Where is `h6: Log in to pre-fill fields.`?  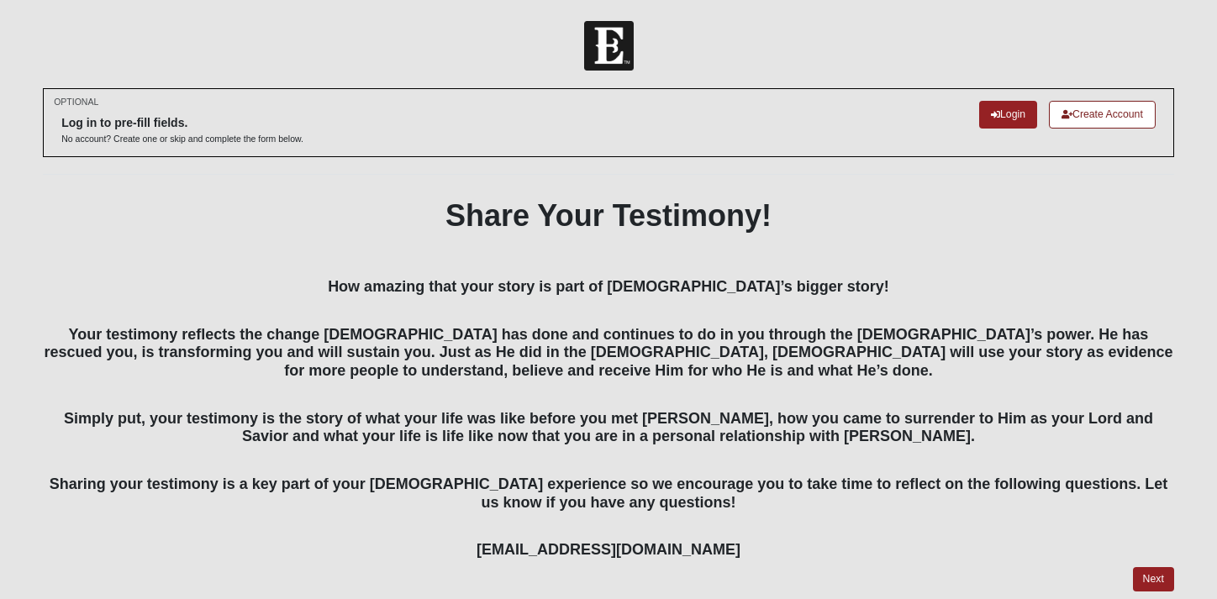
h6: Log in to pre-fill fields. is located at coordinates (182, 123).